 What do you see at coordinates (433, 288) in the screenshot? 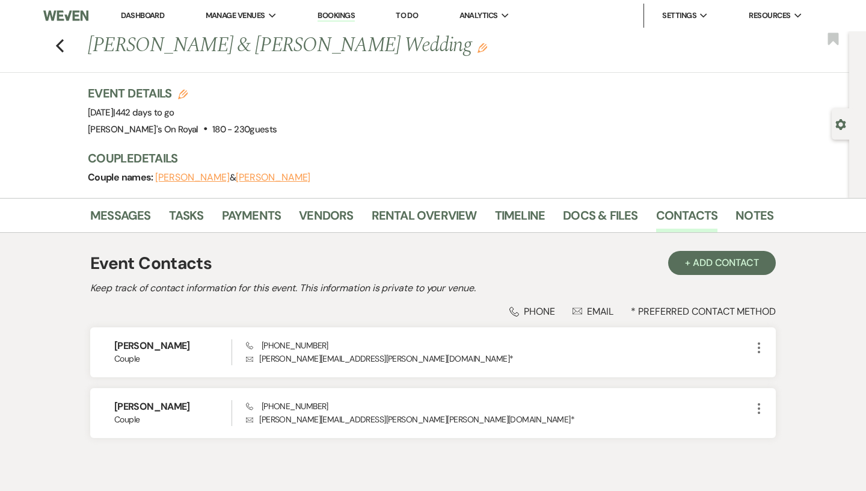
I see `h2: Keep track of contact information for this event. This information is private to your venue.` at bounding box center [433, 288].